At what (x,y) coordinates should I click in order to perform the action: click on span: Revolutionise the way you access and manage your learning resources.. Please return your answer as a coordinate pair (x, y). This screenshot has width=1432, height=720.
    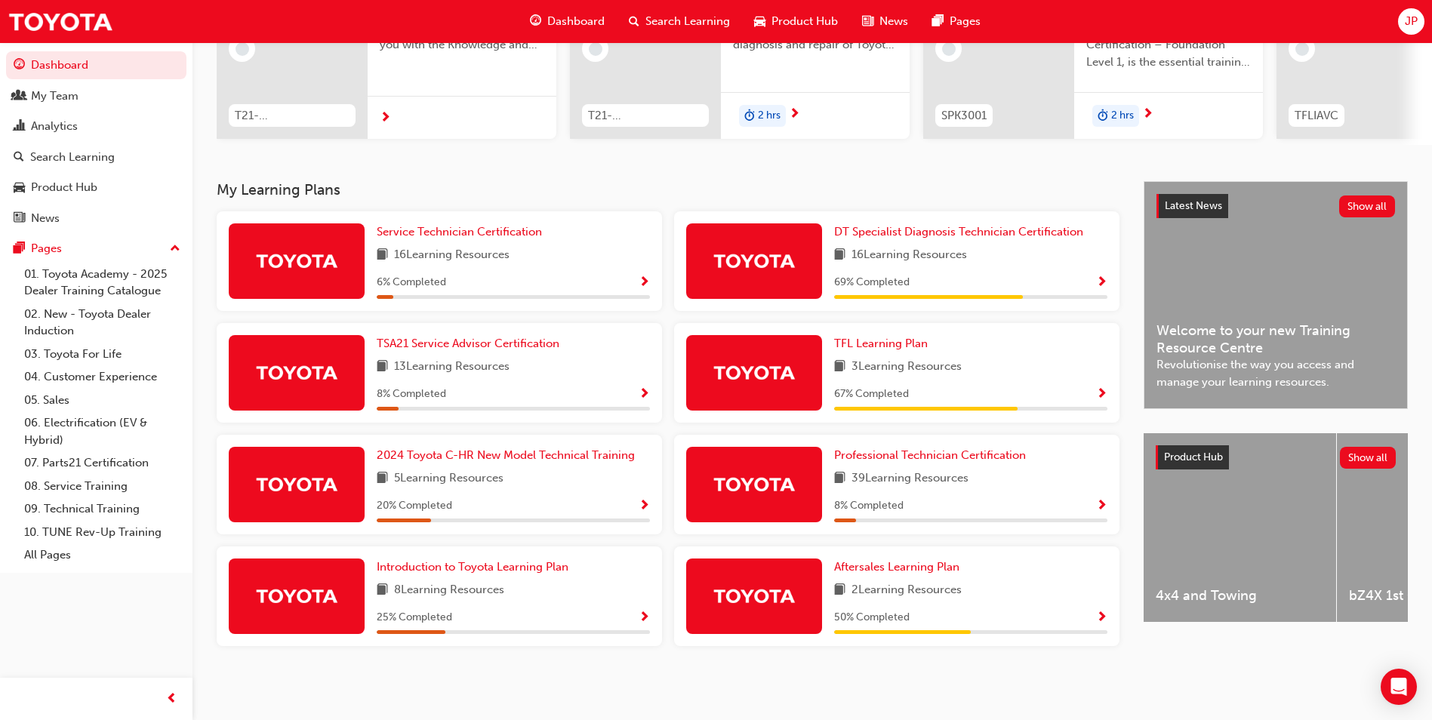
    Looking at the image, I should click on (1276, 373).